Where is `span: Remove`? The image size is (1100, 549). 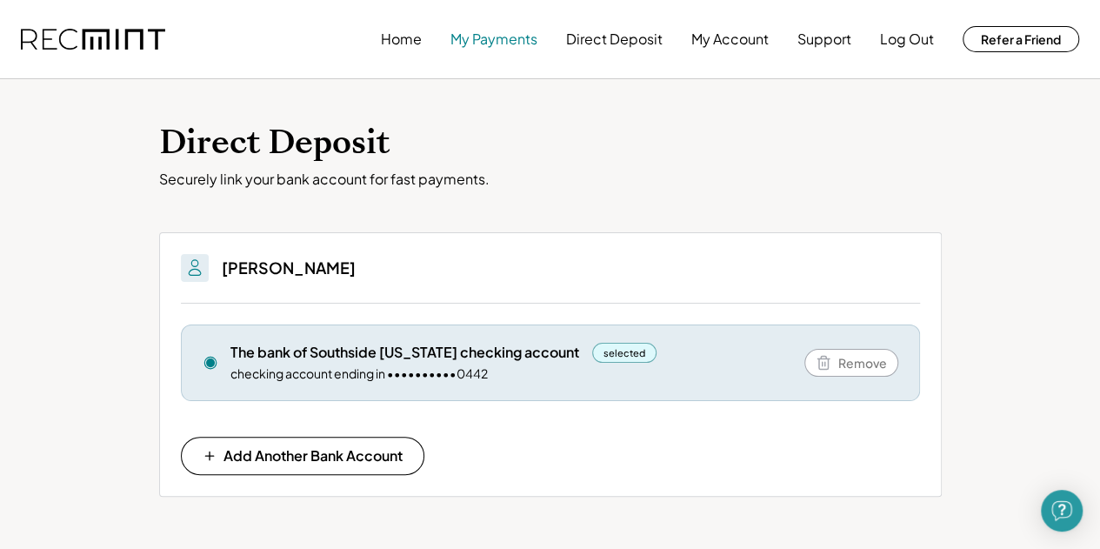 span: Remove is located at coordinates (863, 363).